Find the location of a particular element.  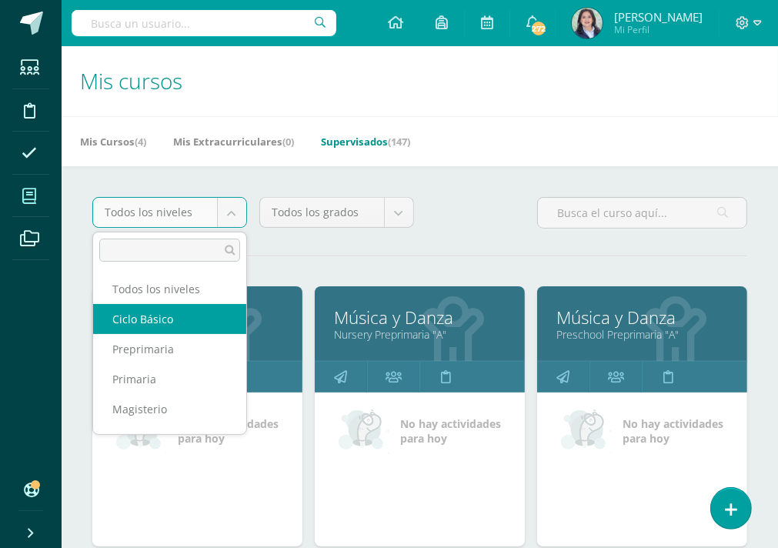

div: Primaria is located at coordinates (169, 379).